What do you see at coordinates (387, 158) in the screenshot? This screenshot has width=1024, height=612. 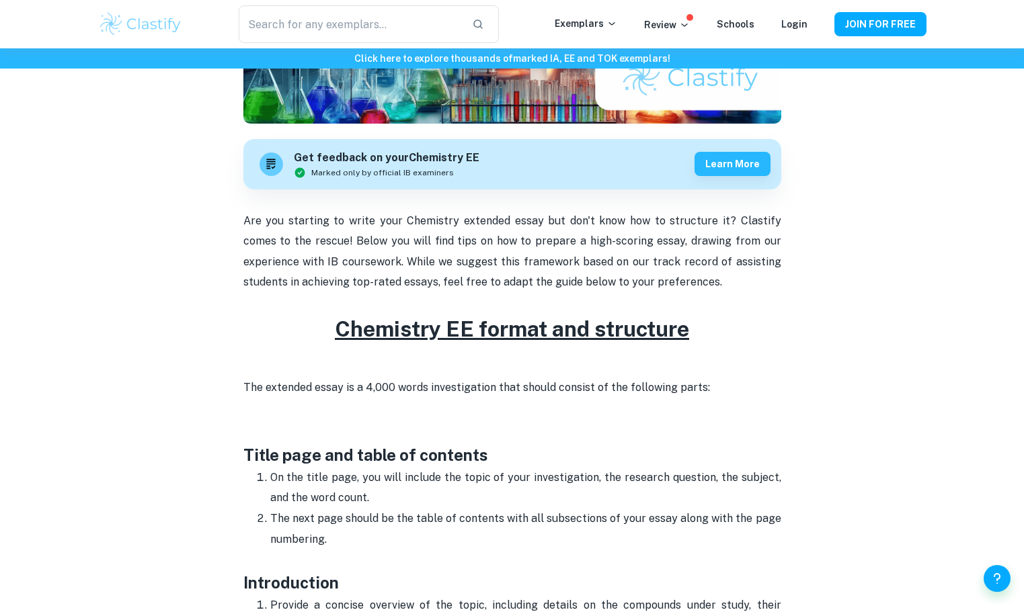 I see `h6: Get feedback on your Chemistry EE` at bounding box center [387, 158].